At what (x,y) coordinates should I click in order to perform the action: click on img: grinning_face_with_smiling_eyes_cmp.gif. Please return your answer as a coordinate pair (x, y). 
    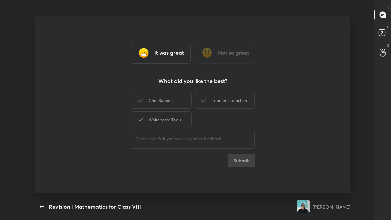
    Looking at the image, I should click on (143, 53).